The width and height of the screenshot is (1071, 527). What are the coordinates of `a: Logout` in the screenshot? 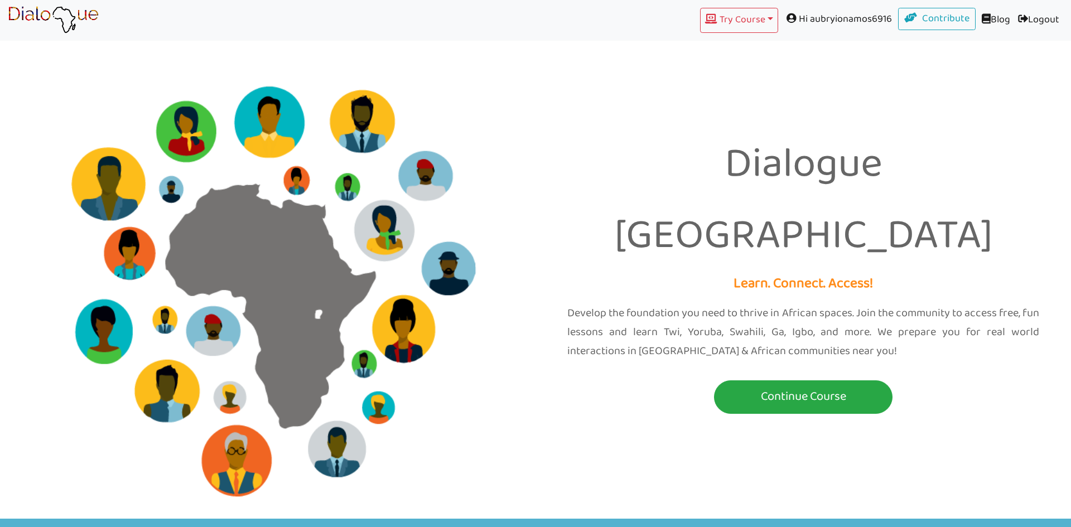 It's located at (1039, 20).